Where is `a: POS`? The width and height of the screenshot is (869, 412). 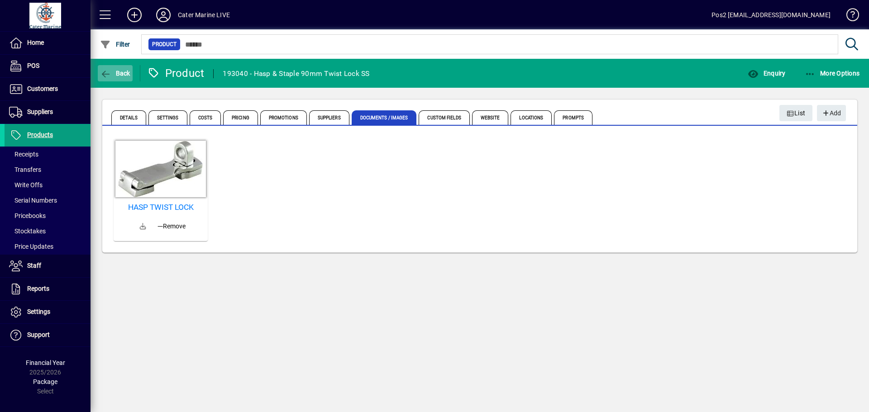
a: POS is located at coordinates (48, 66).